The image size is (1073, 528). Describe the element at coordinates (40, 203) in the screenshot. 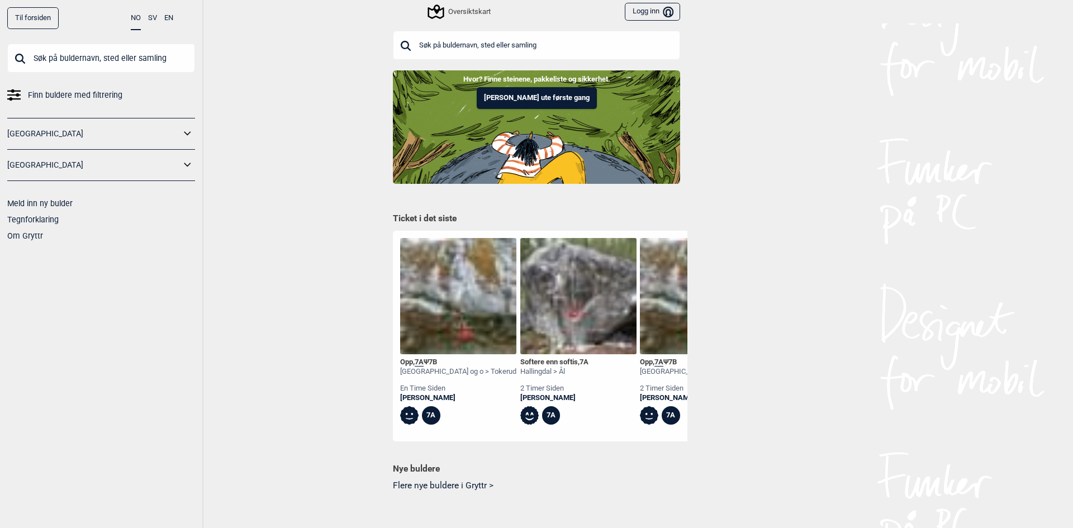

I see `a: Meld inn ny bulder` at that location.